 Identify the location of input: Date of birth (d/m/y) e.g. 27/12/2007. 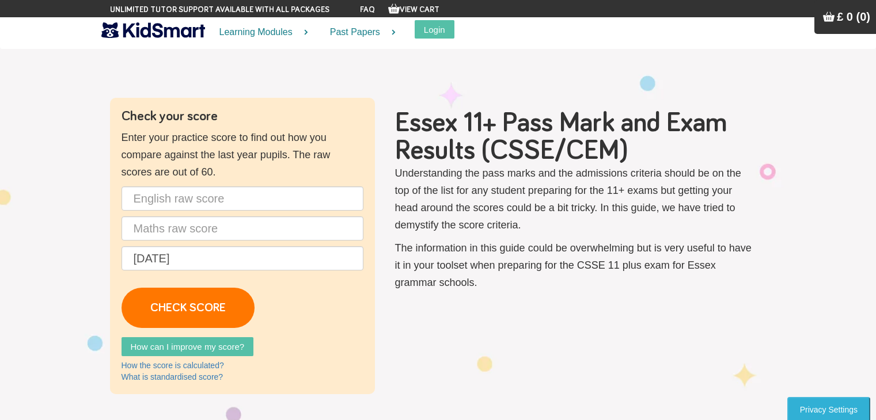
(242, 259).